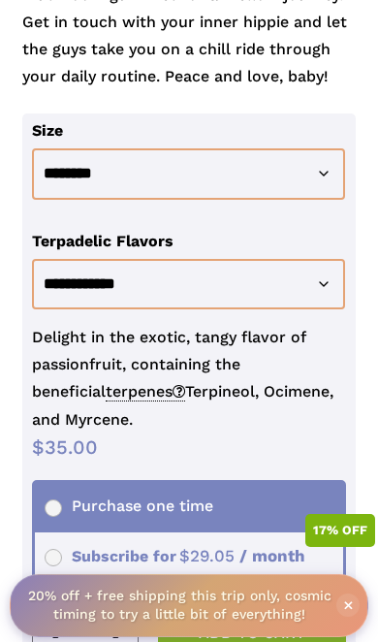 This screenshot has height=642, width=378. What do you see at coordinates (65, 447) in the screenshot?
I see `bdi: 35.00` at bounding box center [65, 447].